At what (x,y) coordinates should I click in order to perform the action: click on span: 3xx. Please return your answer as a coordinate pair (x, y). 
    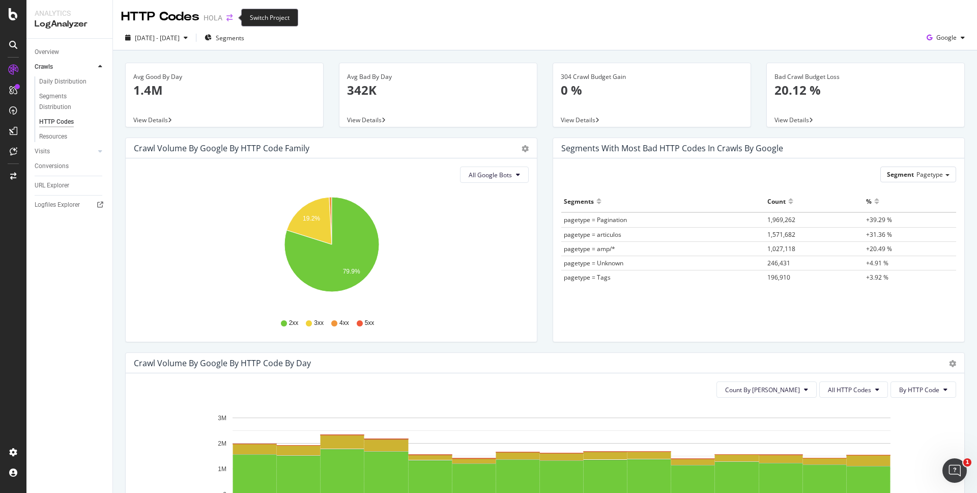
    Looking at the image, I should click on (319, 323).